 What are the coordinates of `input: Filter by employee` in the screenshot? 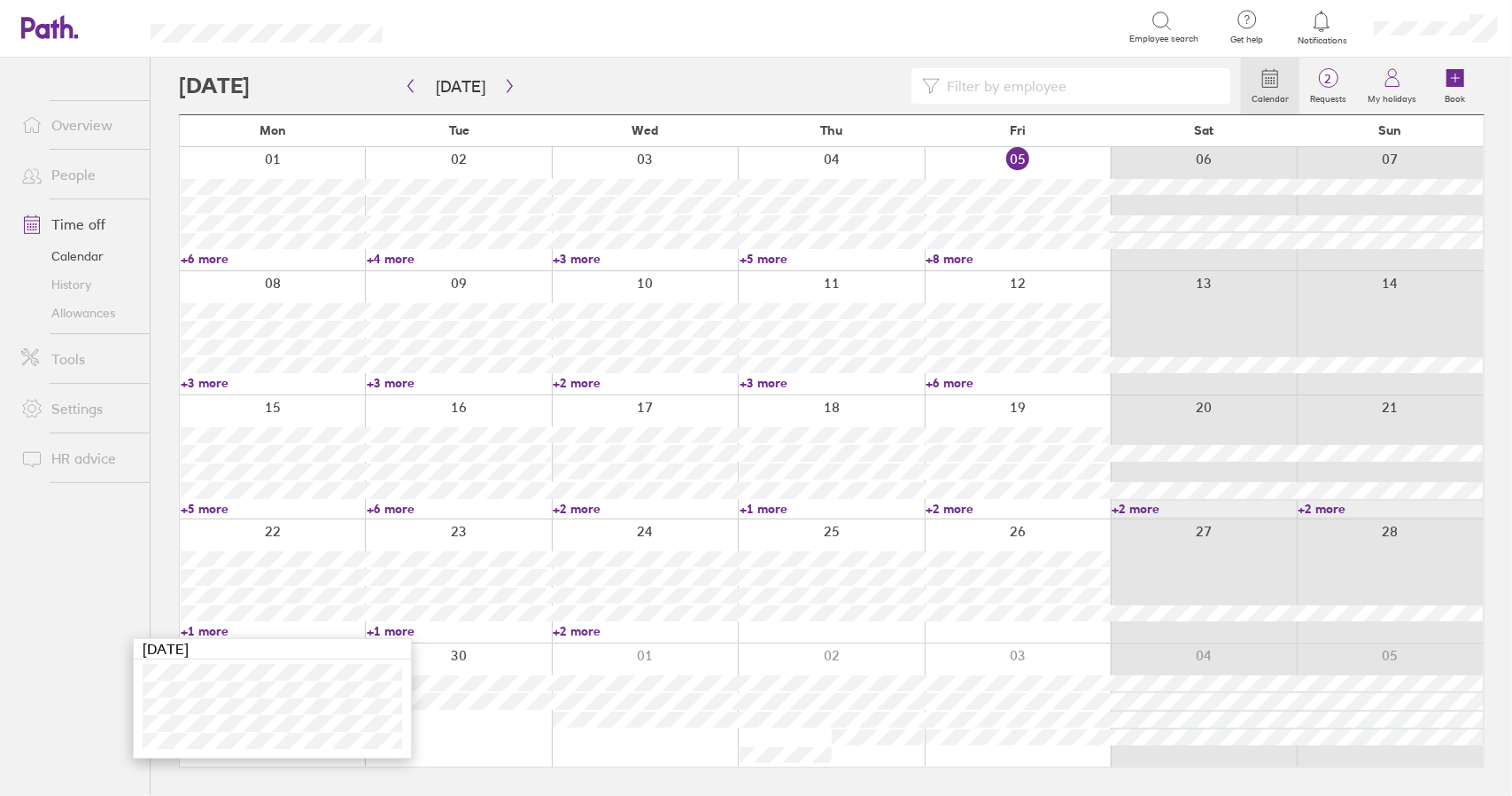 It's located at (1080, 86).